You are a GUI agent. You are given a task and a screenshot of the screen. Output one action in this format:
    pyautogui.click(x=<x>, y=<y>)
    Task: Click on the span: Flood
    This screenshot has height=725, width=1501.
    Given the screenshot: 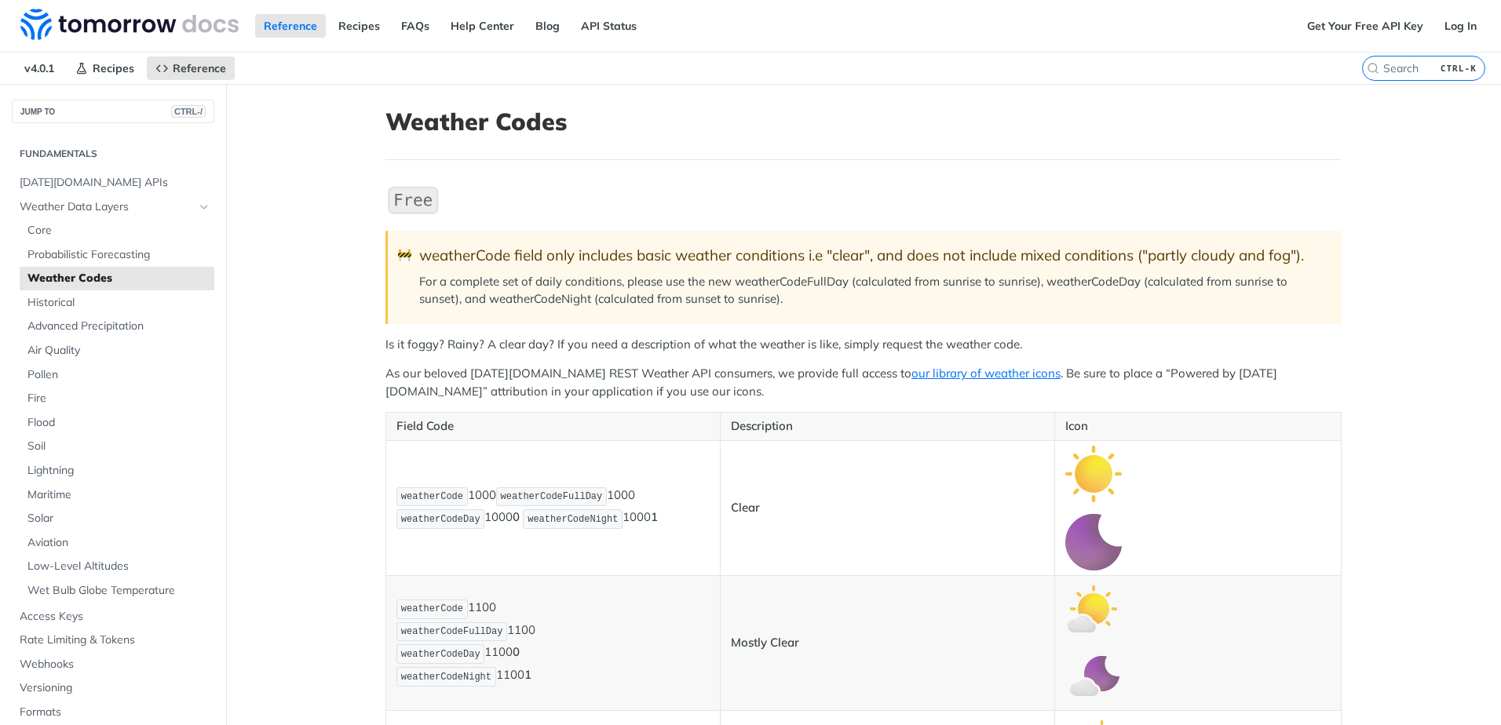 What is the action you would take?
    pyautogui.click(x=119, y=423)
    